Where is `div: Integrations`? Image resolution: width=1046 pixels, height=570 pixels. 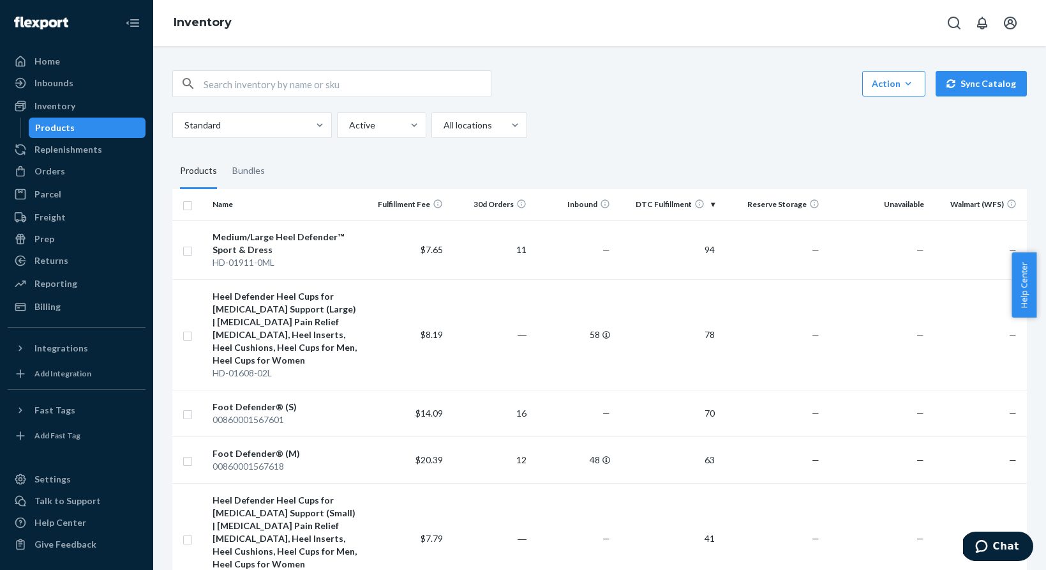 div: Integrations is located at coordinates (61, 348).